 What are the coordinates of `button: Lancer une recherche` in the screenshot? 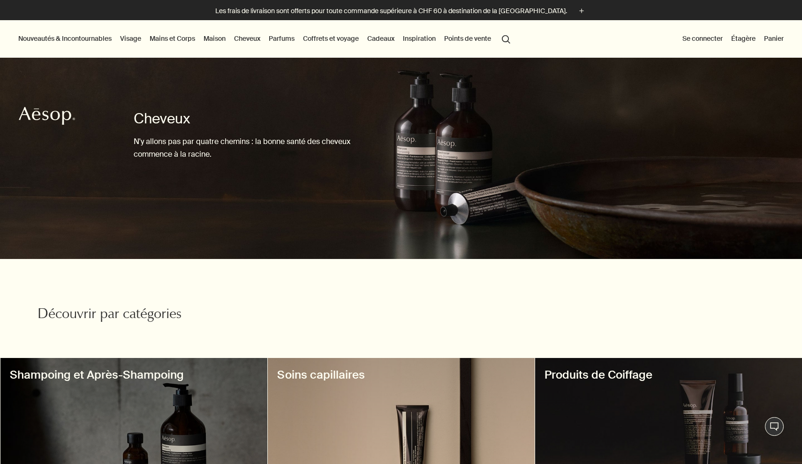 It's located at (506, 38).